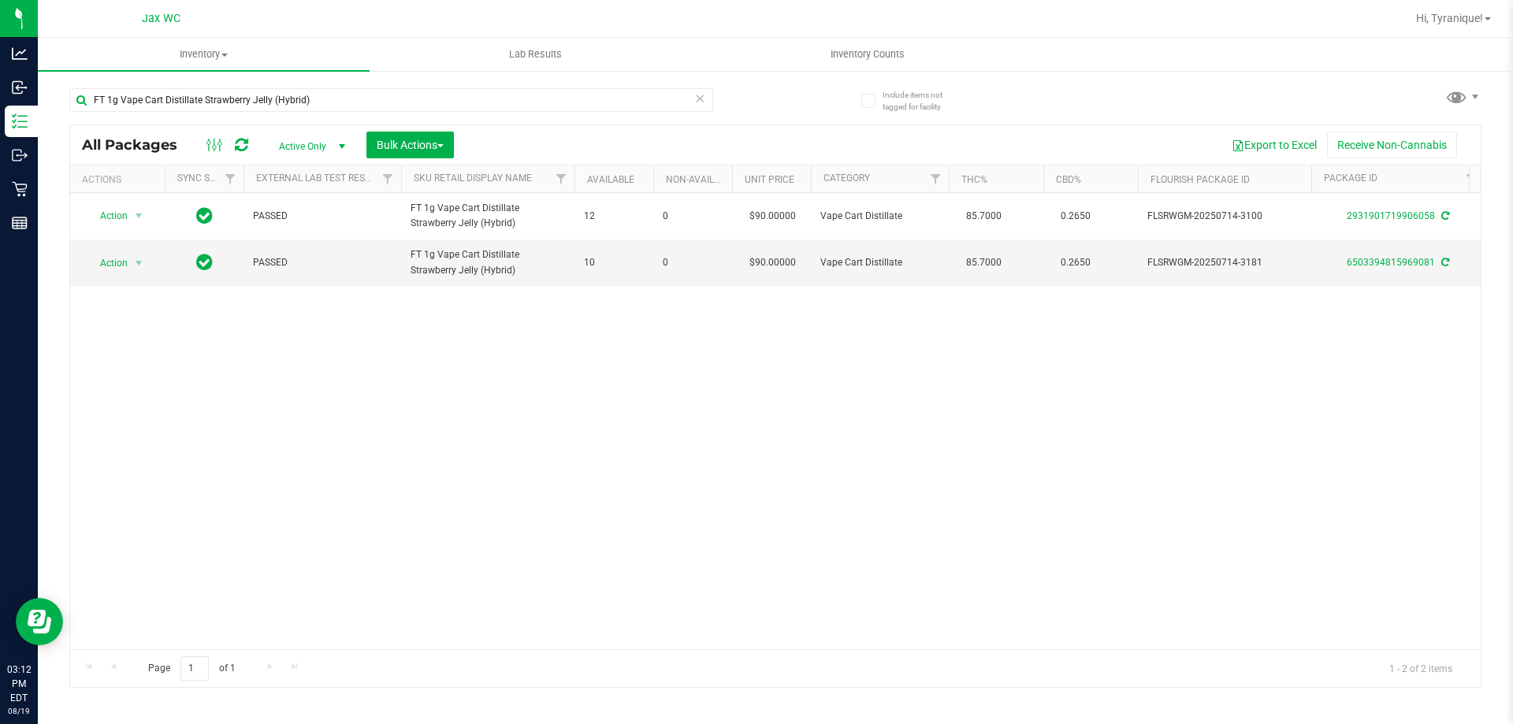 This screenshot has height=724, width=1513. Describe the element at coordinates (1449, 18) in the screenshot. I see `span: Hi, Tyranique!` at that location.